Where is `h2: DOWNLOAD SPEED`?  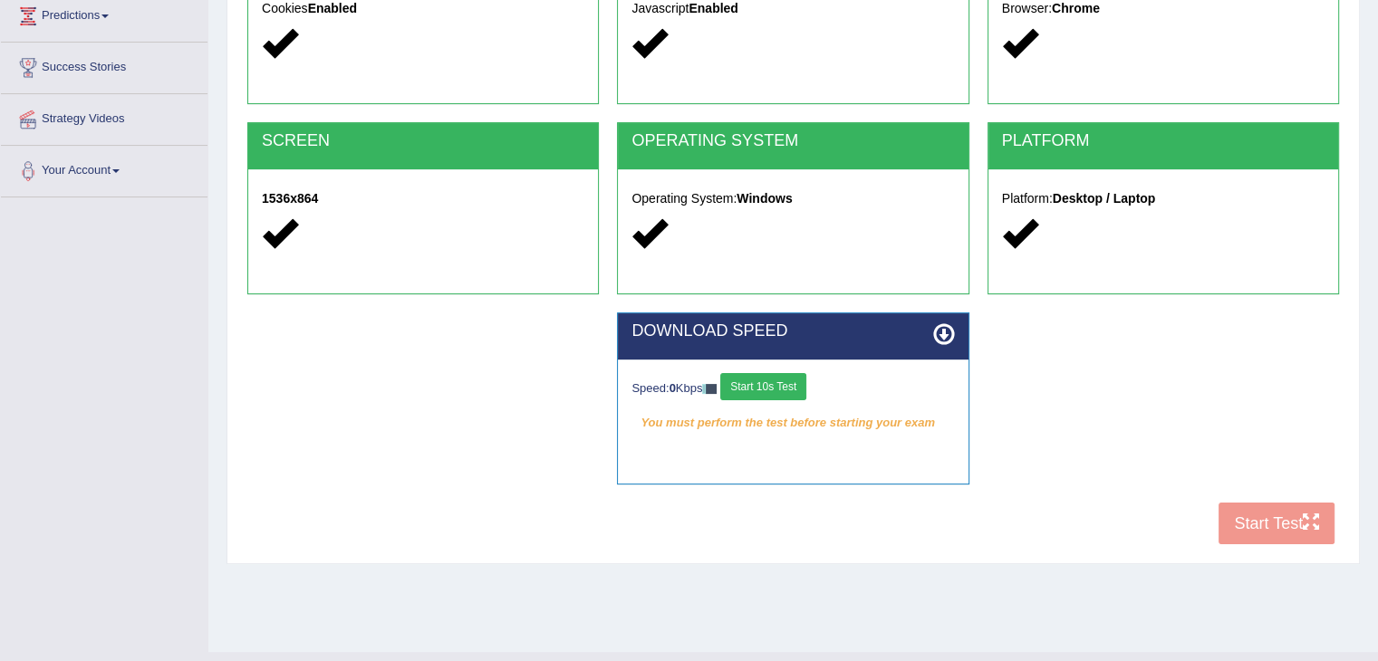 h2: DOWNLOAD SPEED is located at coordinates (793, 332).